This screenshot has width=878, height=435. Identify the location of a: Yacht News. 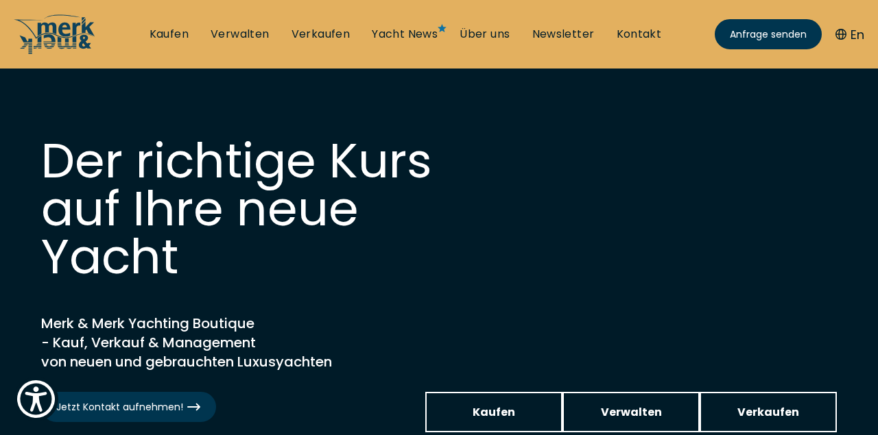
(405, 34).